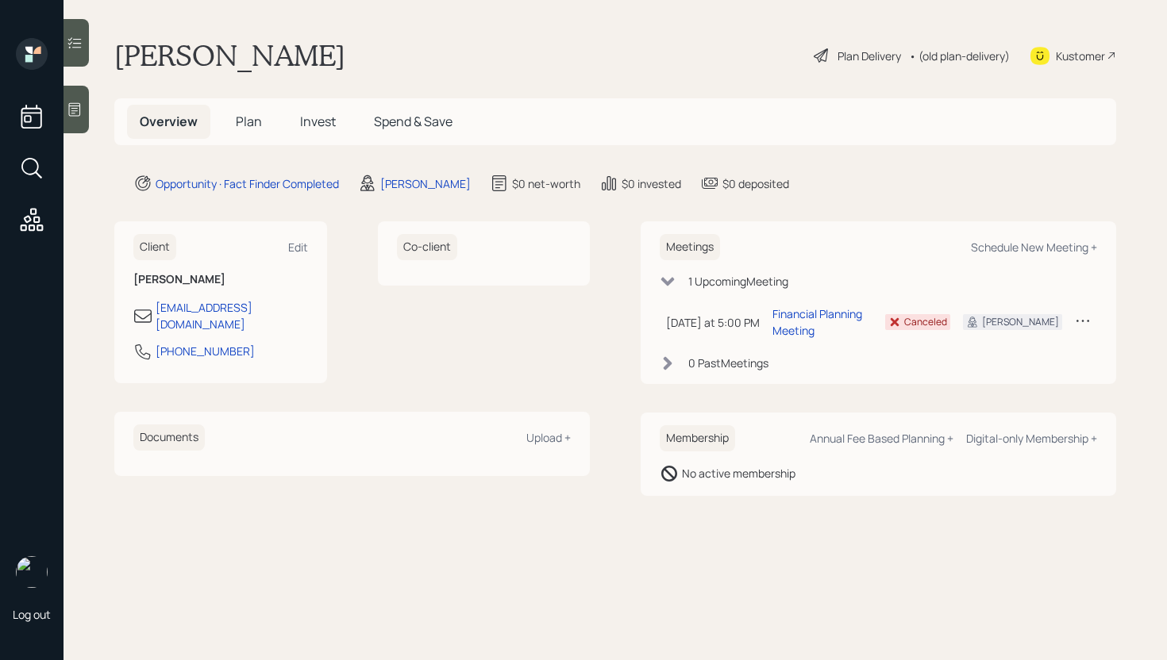 Image resolution: width=1167 pixels, height=660 pixels. Describe the element at coordinates (881, 438) in the screenshot. I see `div: Annual Fee Based Planning +` at that location.